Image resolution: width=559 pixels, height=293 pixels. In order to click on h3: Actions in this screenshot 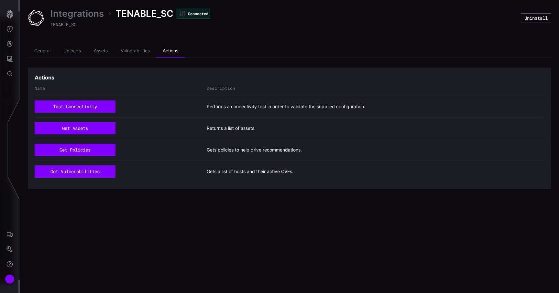, I will do `click(44, 78)`.